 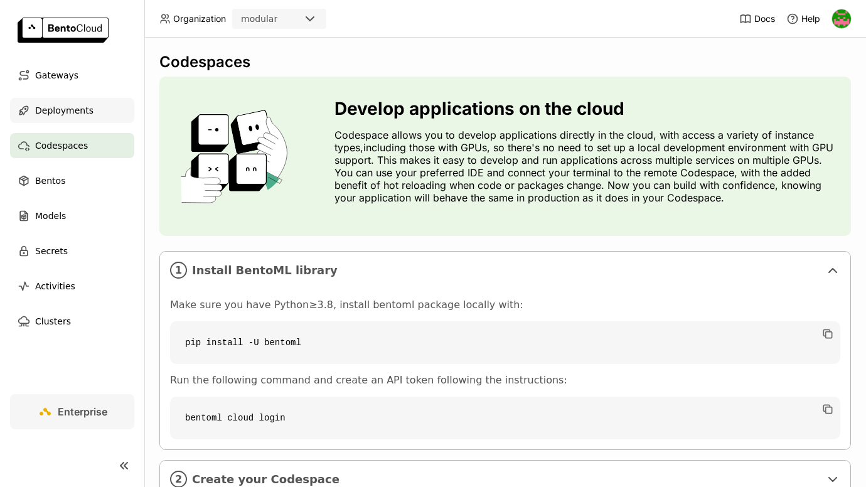 What do you see at coordinates (811, 19) in the screenshot?
I see `span: Help` at bounding box center [811, 19].